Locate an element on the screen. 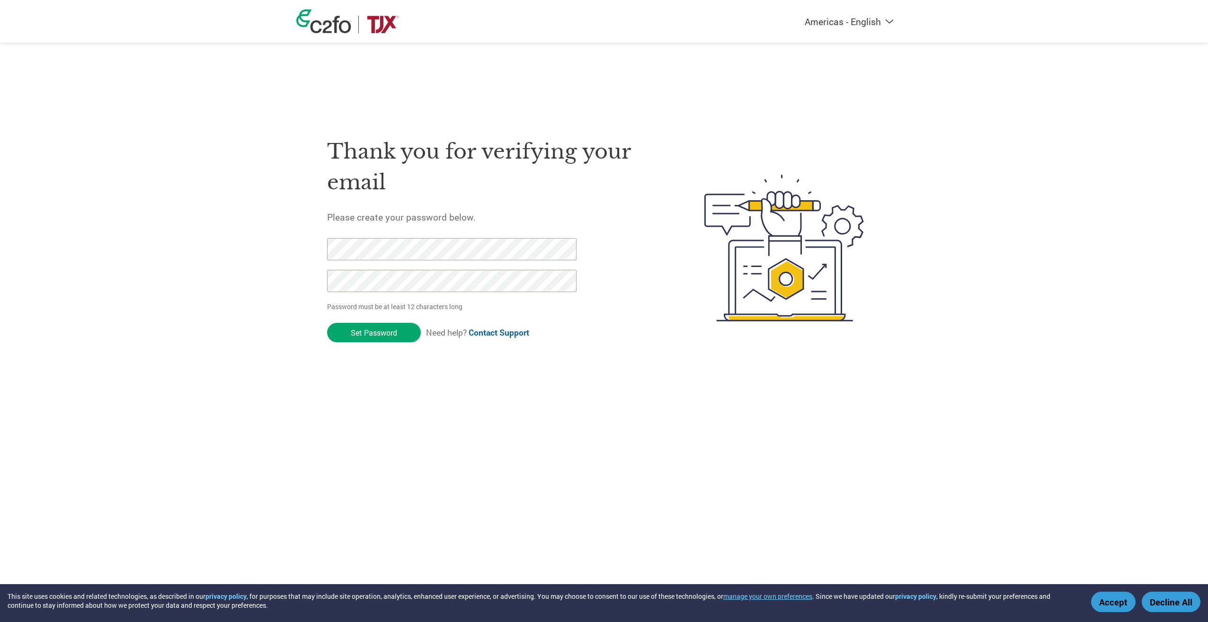  h5: Please create your password below. is located at coordinates (493, 217).